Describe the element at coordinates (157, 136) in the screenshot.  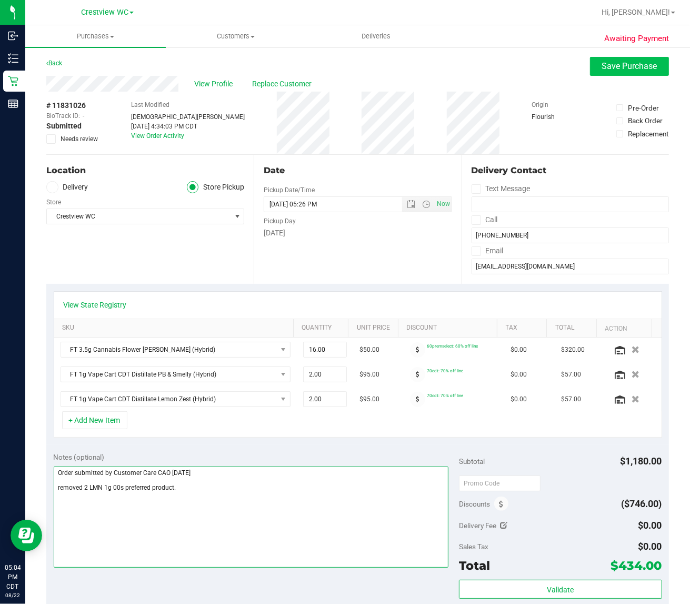
I see `a: View Order Activity` at that location.